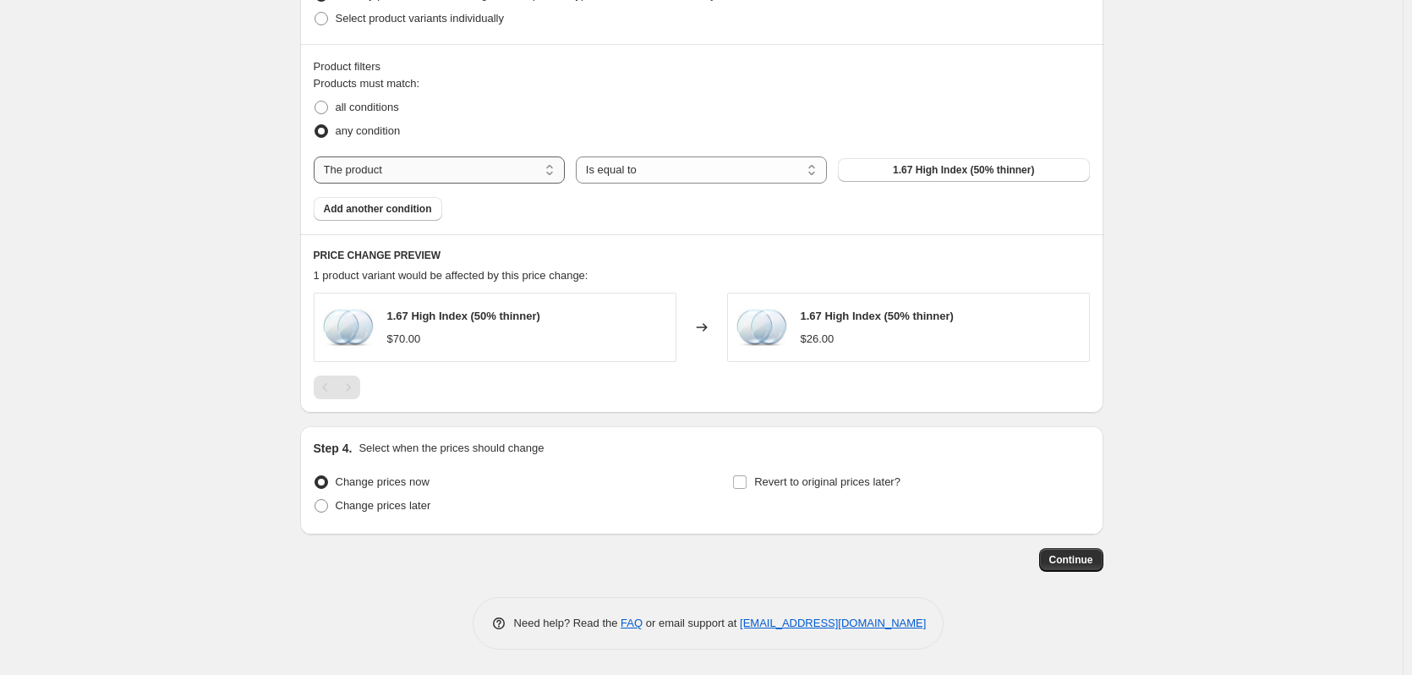 The width and height of the screenshot is (1412, 675). I want to click on span: Products must match:, so click(367, 83).